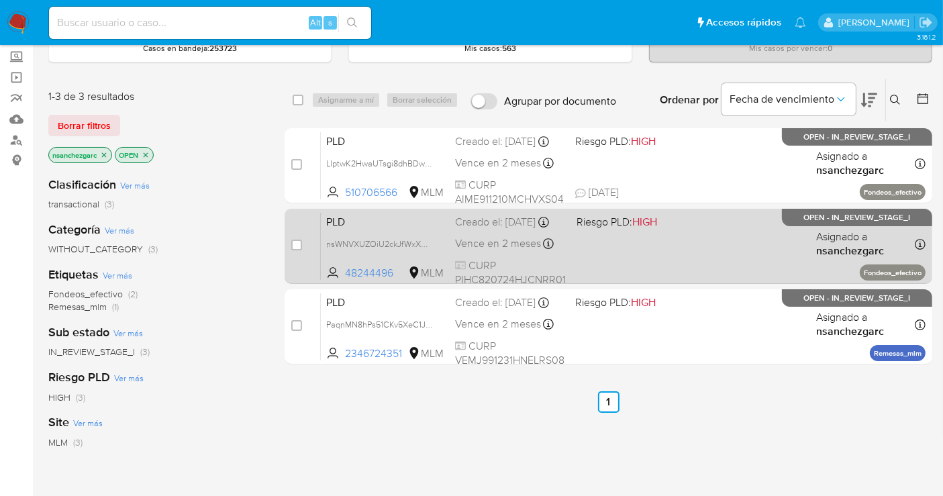  Describe the element at coordinates (926, 37) in the screenshot. I see `span: 3.161.2` at that location.